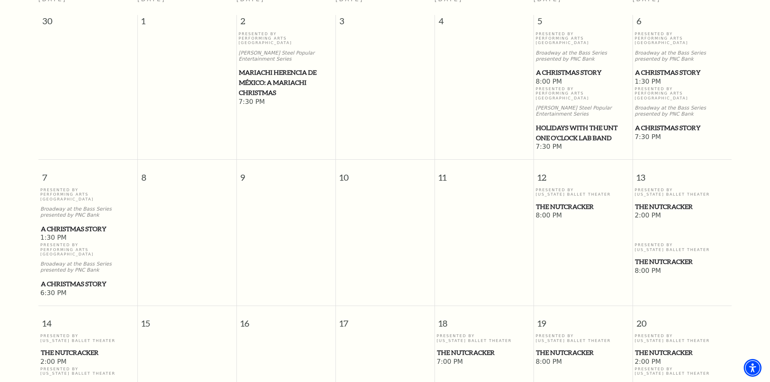 This screenshot has height=382, width=770. What do you see at coordinates (88, 293) in the screenshot?
I see `span: 6:30 PM` at bounding box center [88, 293].